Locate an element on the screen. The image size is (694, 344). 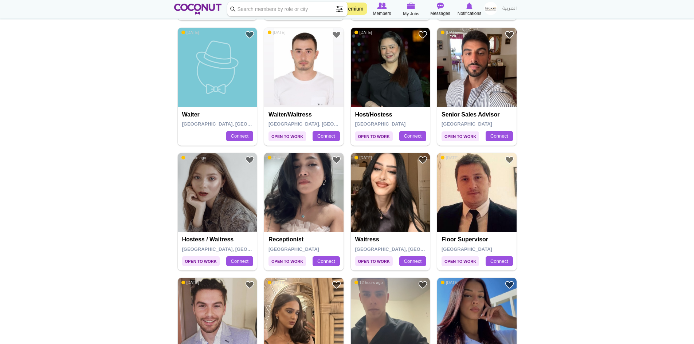
span: Members is located at coordinates (382, 13).